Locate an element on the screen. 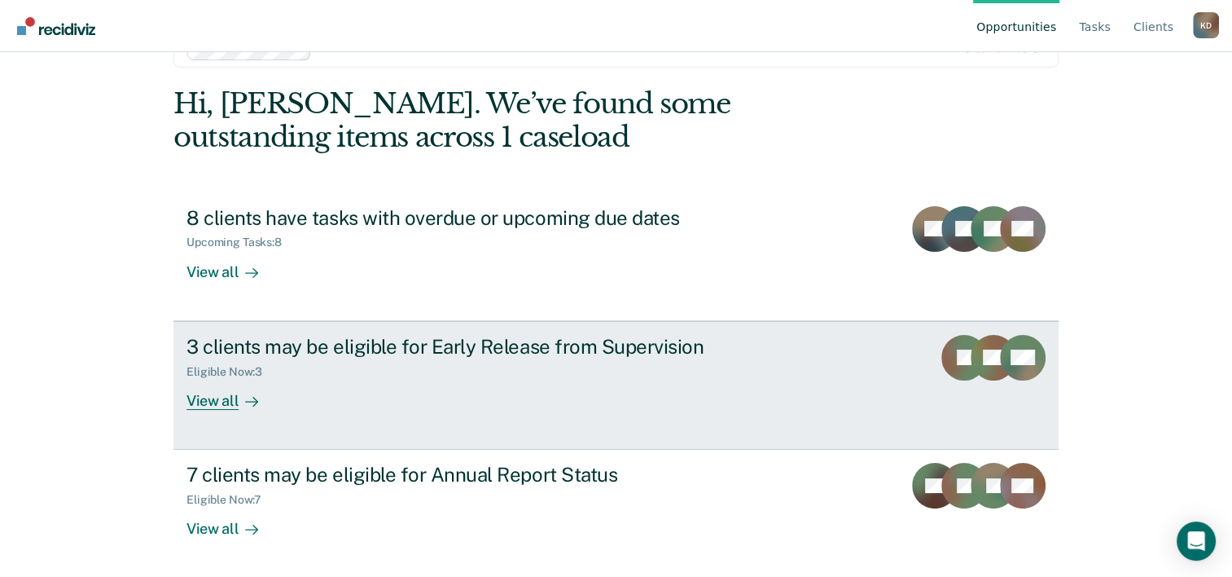 The image size is (1232, 577). a: 8 clients have tasks with overdue or upcoming due datesUpcoming Tasks:8View all is located at coordinates (616, 257).